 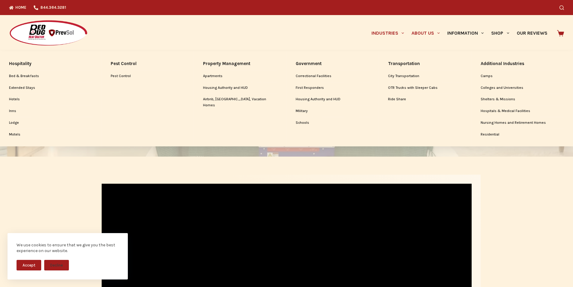 I want to click on a: Transportation, so click(x=425, y=63).